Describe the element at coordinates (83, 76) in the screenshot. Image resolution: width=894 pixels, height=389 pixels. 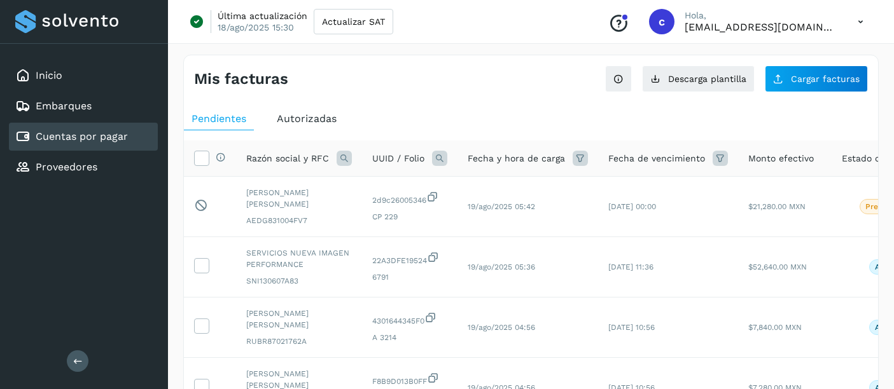
I see `div: Inicio` at that location.